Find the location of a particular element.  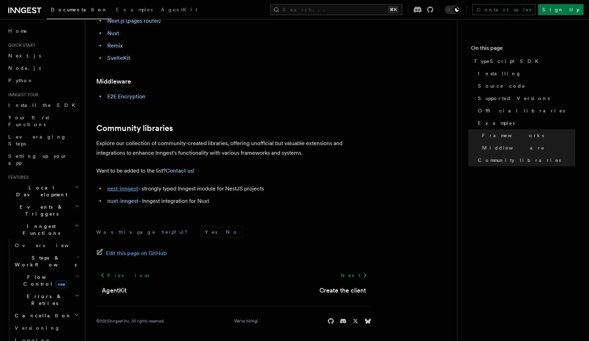

a: TypeScript SDK is located at coordinates (523, 61).